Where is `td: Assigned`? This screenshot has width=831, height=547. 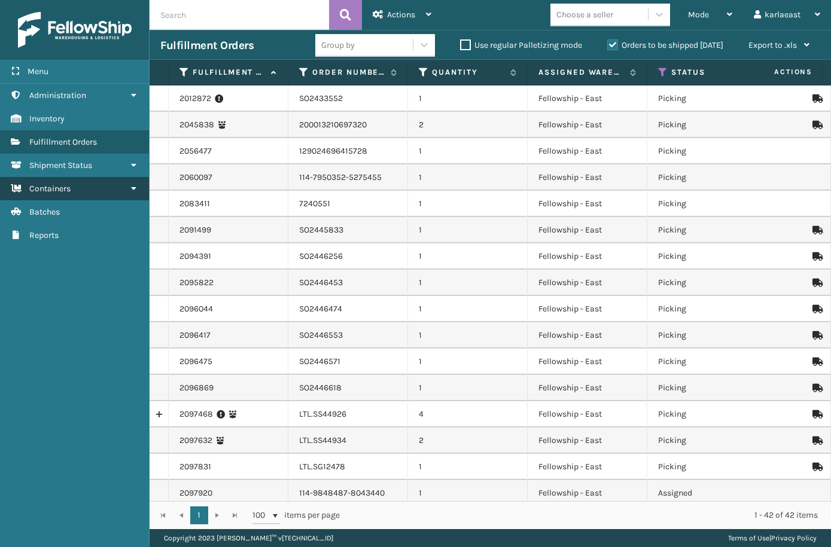
td: Assigned is located at coordinates (707, 494).